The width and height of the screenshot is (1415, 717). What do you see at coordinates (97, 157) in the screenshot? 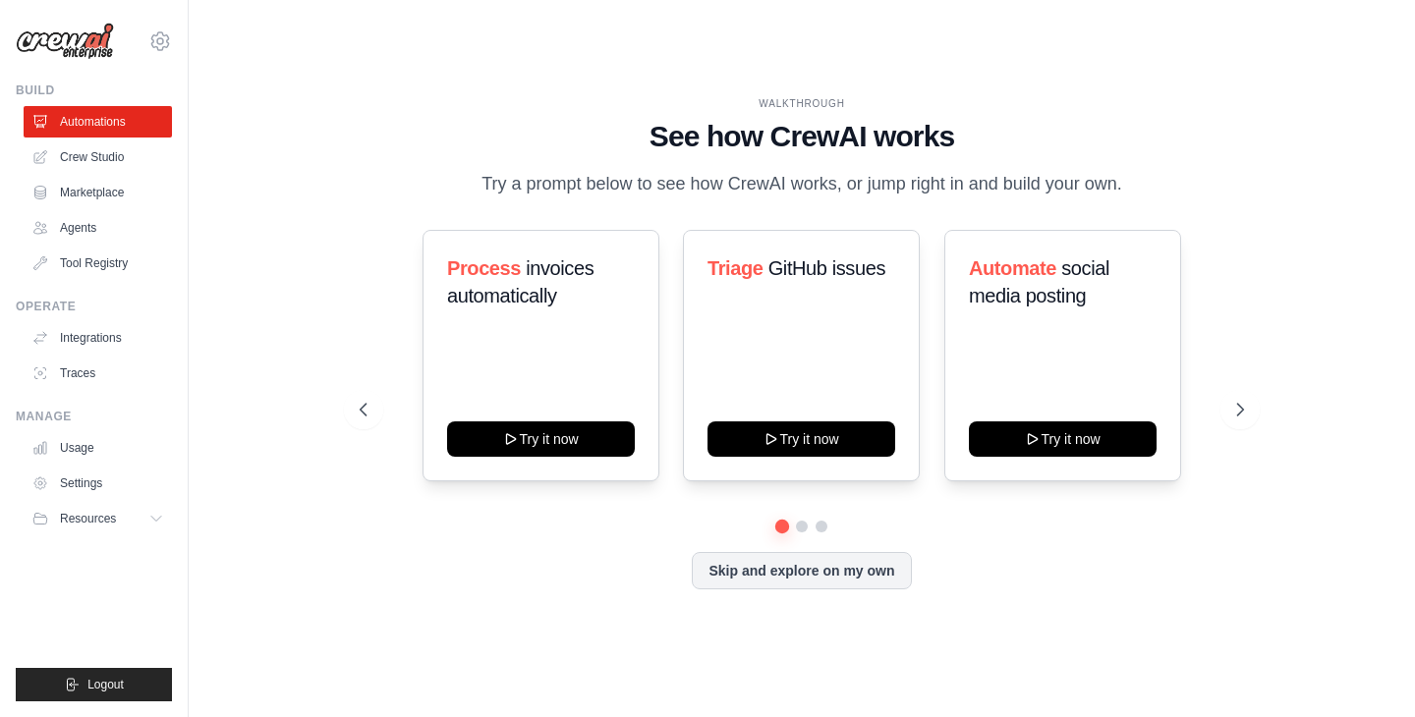
I see `a: Crew Studio` at bounding box center [97, 157].